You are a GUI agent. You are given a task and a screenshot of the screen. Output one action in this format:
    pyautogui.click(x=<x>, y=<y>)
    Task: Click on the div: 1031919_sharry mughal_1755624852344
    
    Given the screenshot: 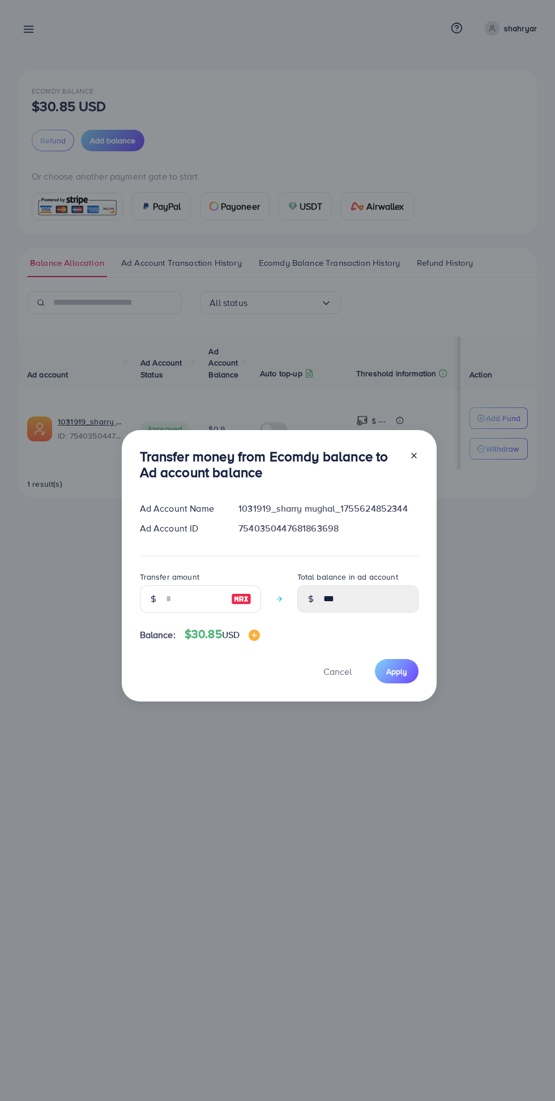 What is the action you would take?
    pyautogui.click(x=328, y=508)
    